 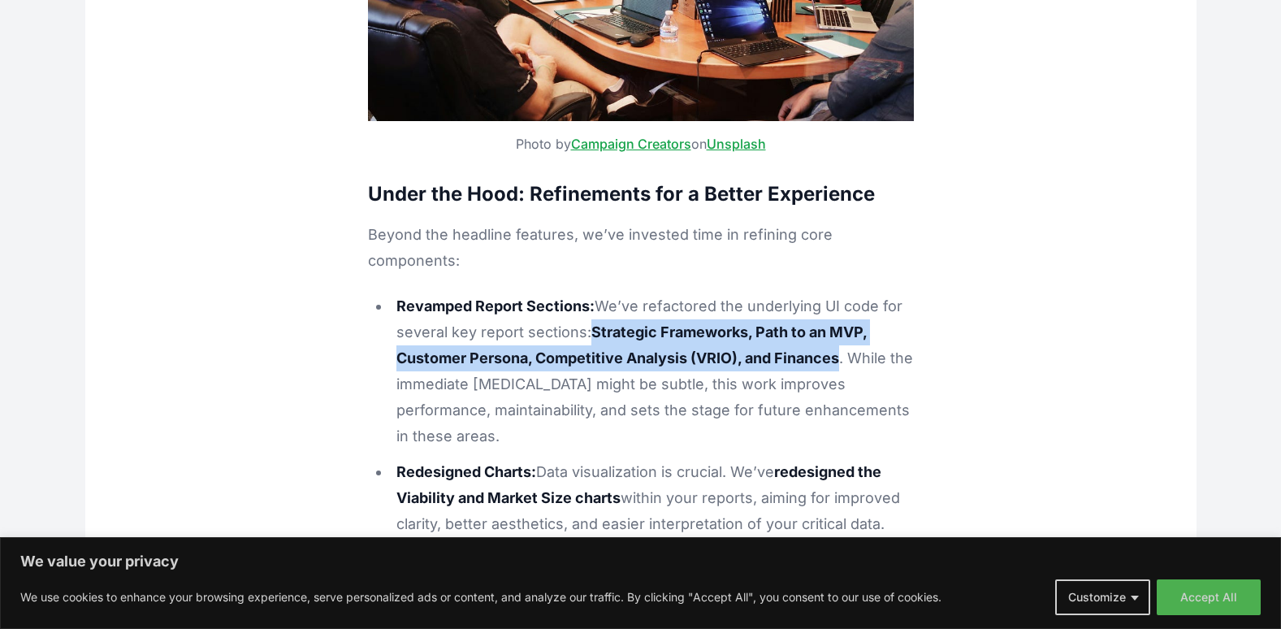 I want to click on li: We’ve refactored the underlying UI code for several key report sections: . While the immediate [M..., so click(x=652, y=371).